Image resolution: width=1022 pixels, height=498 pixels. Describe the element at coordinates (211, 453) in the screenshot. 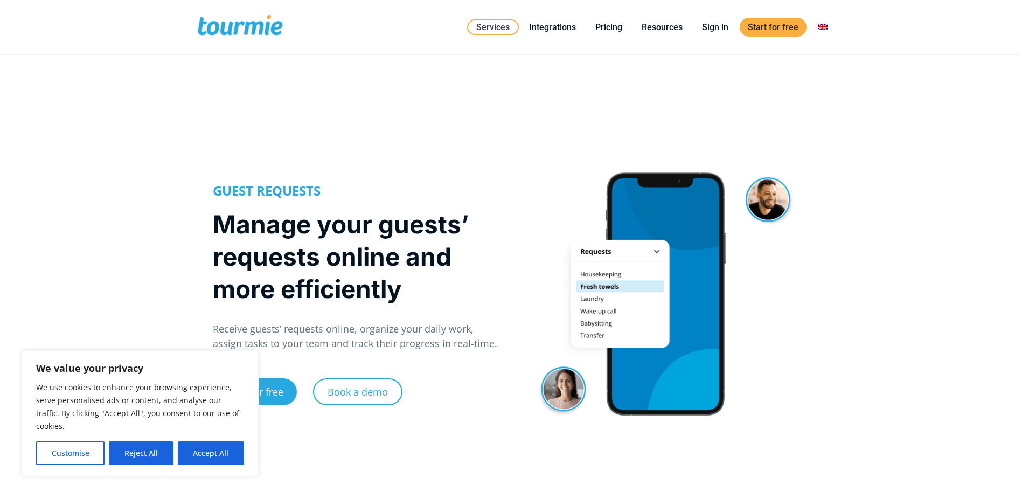

I see `button: Accept All` at that location.